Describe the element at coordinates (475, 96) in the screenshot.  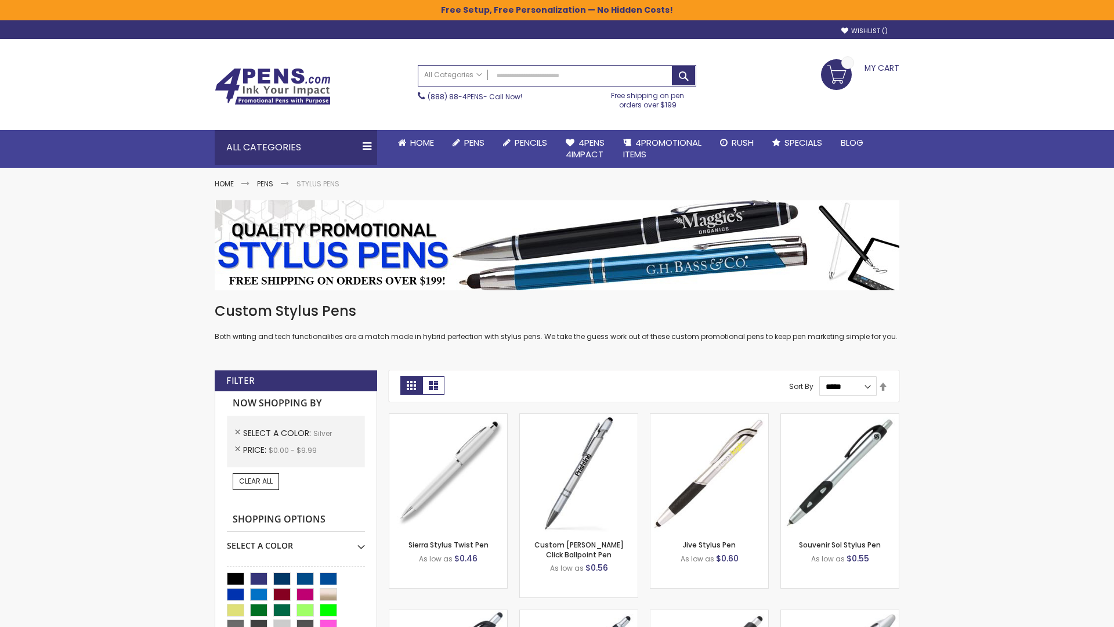
I see `span: - Call Now!` at that location.